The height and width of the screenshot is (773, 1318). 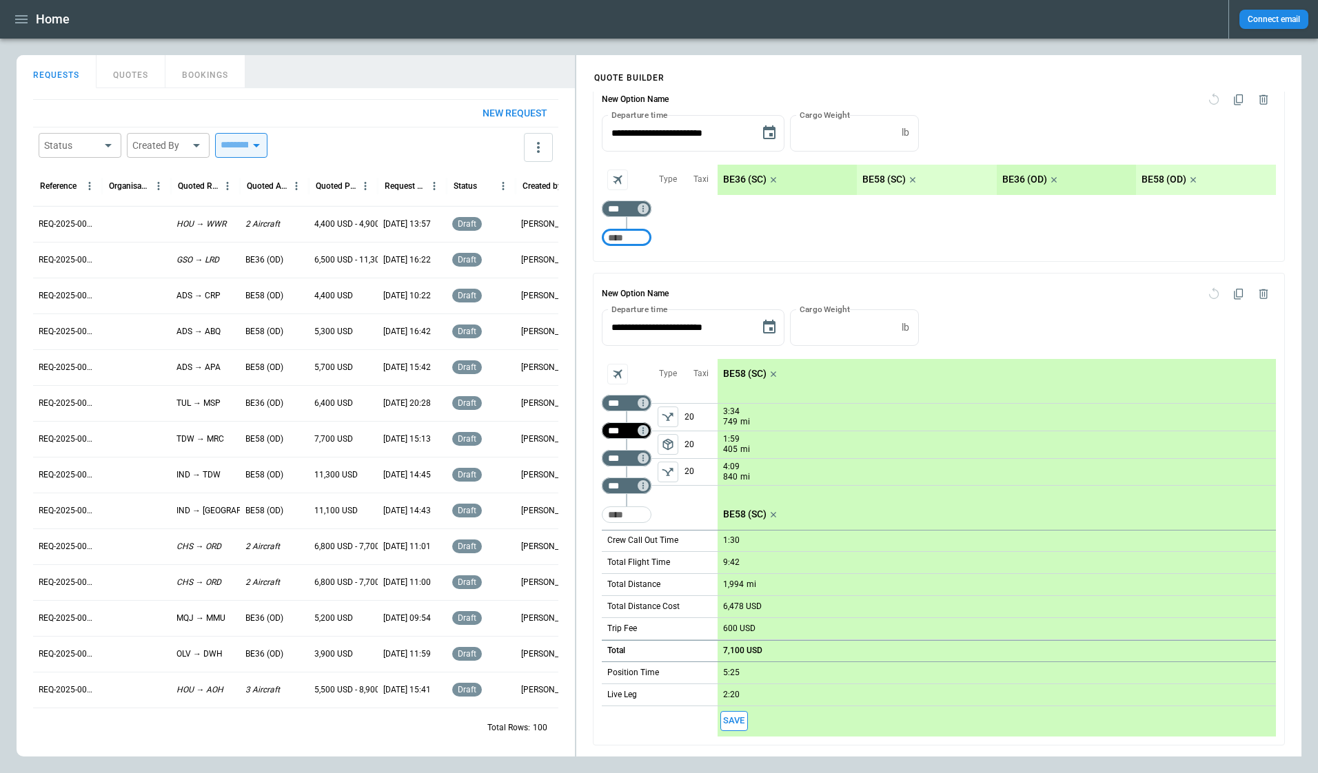 I want to click on p: HOU → WWR, so click(x=201, y=224).